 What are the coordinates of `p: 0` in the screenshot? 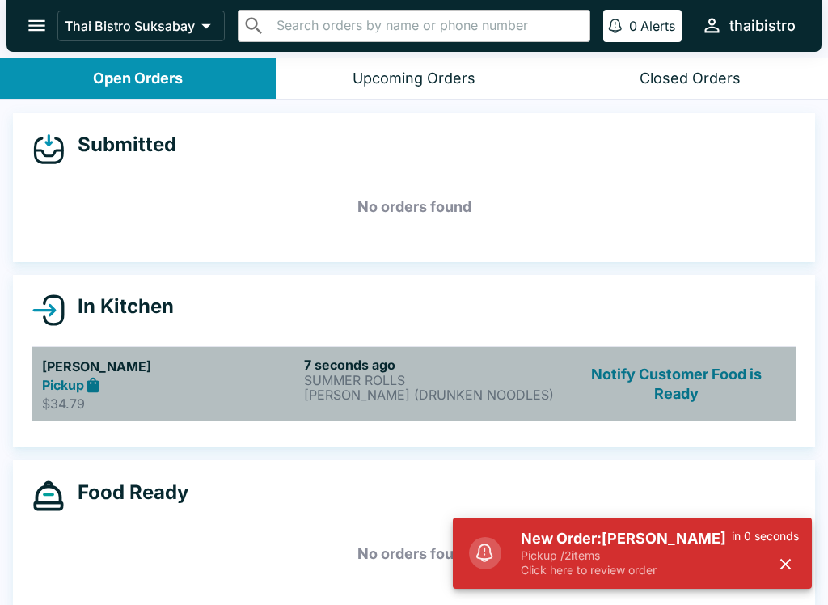 It's located at (633, 26).